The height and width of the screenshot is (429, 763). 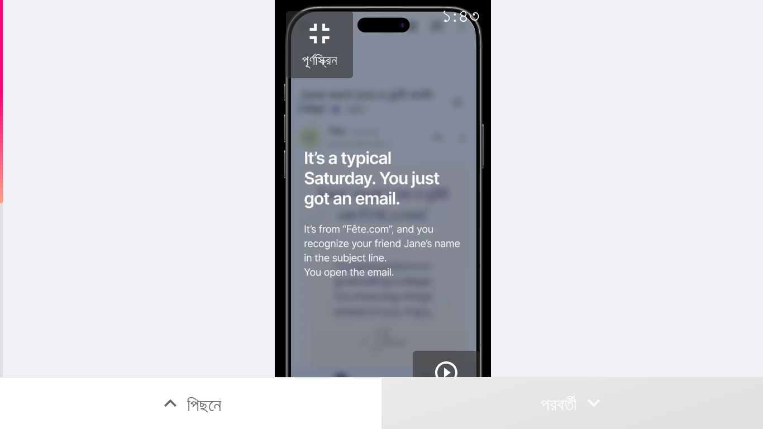 I want to click on button: পরবর্তী, so click(x=572, y=403).